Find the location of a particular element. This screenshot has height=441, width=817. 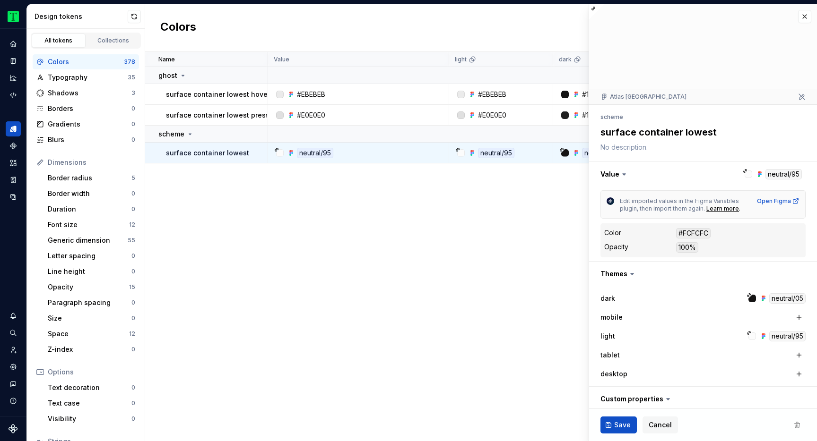

svg: Supernova Logo is located at coordinates (13, 429).